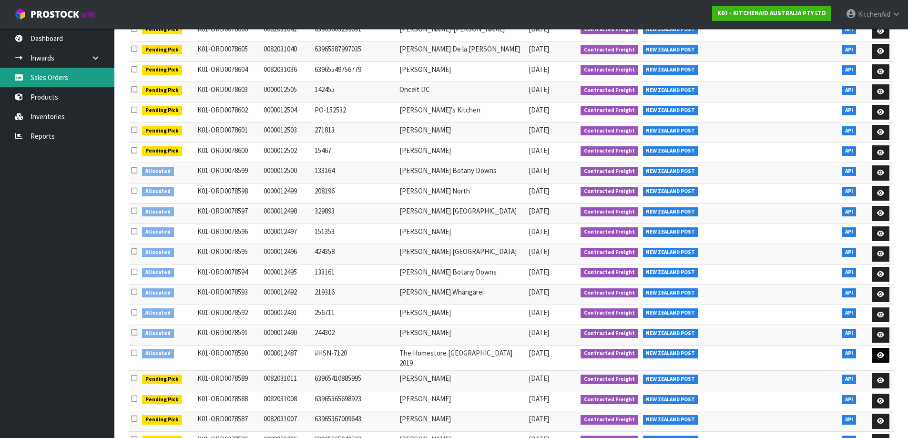 The width and height of the screenshot is (908, 438). What do you see at coordinates (286, 193) in the screenshot?
I see `td: 0000012499` at bounding box center [286, 193].